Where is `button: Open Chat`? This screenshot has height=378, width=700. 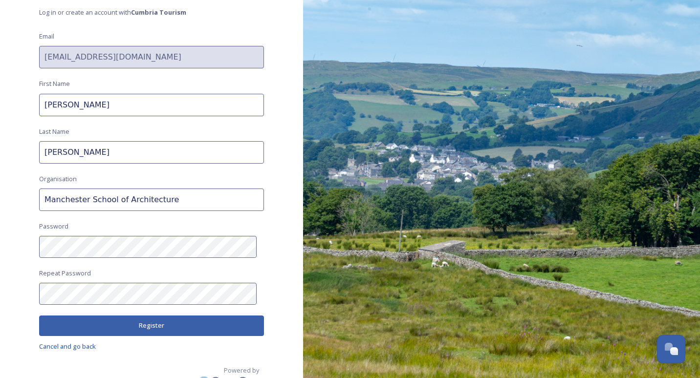 button: Open Chat is located at coordinates (671, 350).